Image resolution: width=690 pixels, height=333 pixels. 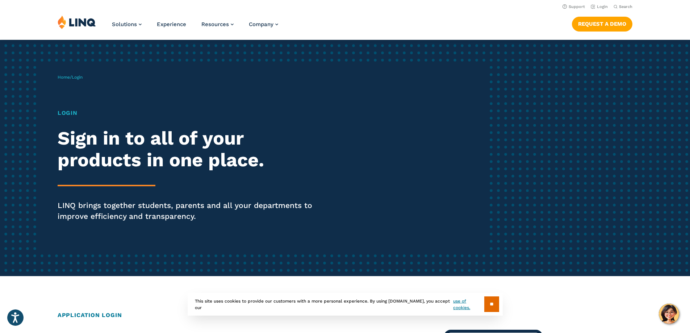 I want to click on a: Experience, so click(x=171, y=24).